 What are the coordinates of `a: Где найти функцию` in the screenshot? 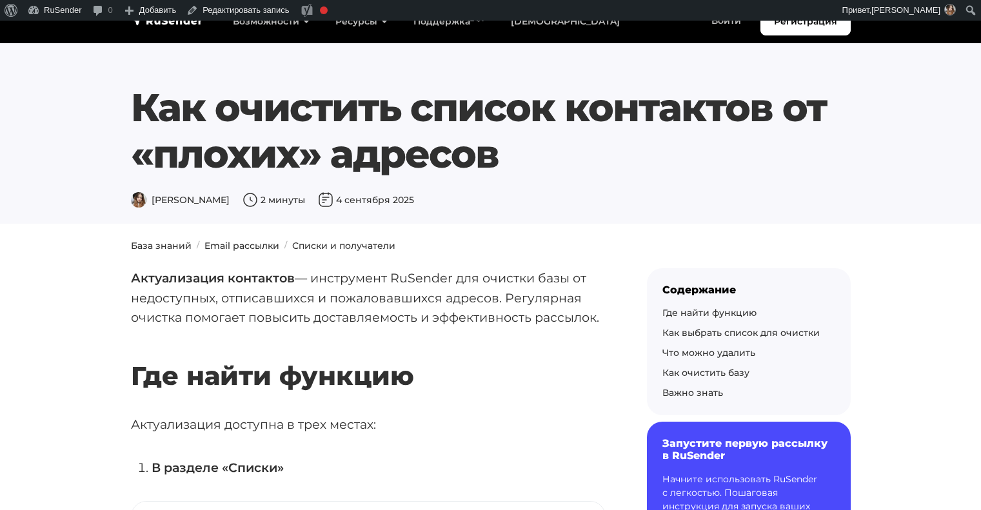 It's located at (709, 313).